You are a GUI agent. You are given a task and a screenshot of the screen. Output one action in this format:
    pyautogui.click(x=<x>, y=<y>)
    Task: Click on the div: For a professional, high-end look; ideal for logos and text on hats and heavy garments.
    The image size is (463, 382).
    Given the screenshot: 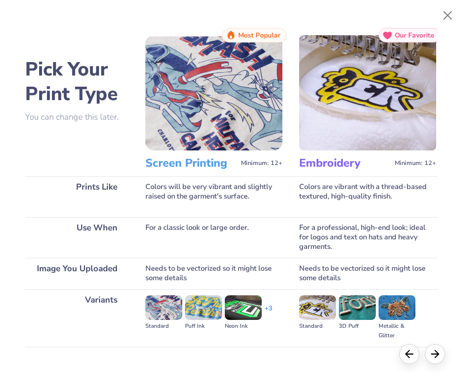 What is the action you would take?
    pyautogui.click(x=368, y=237)
    